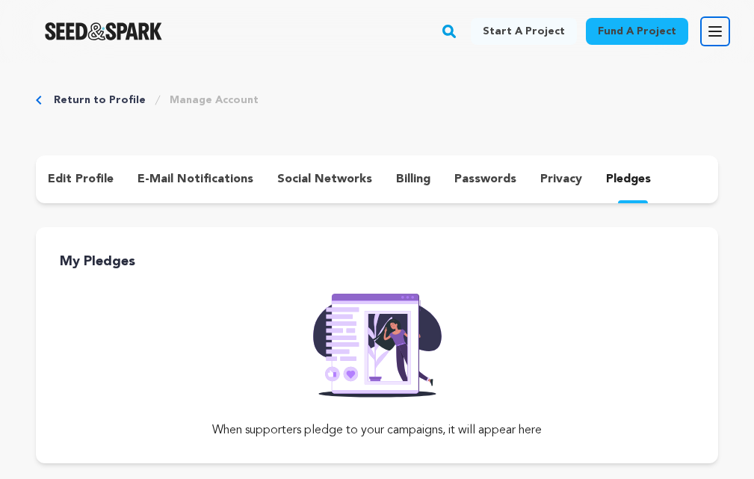  What do you see at coordinates (377, 341) in the screenshot?
I see `img: Seed&Spark Rafiki Image` at bounding box center [377, 341].